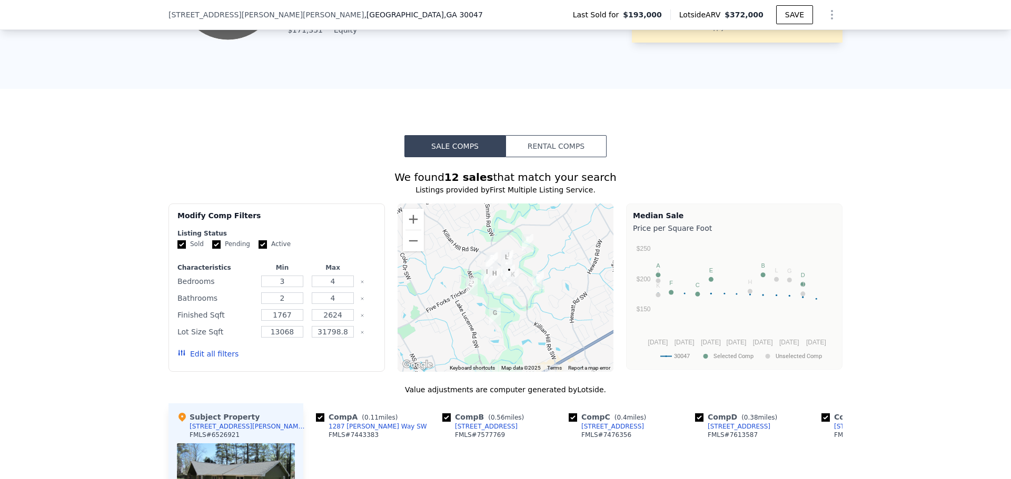 This screenshot has width=1011, height=479. I want to click on div: Price per Square Foot, so click(734, 228).